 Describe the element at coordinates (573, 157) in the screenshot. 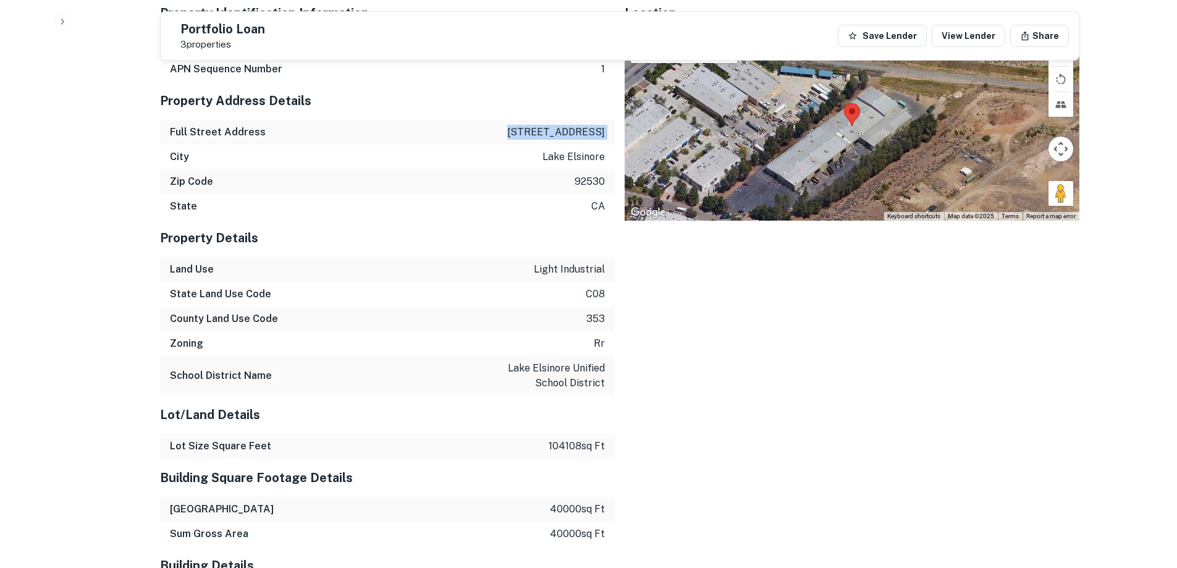

I see `p: lake elsinore` at that location.